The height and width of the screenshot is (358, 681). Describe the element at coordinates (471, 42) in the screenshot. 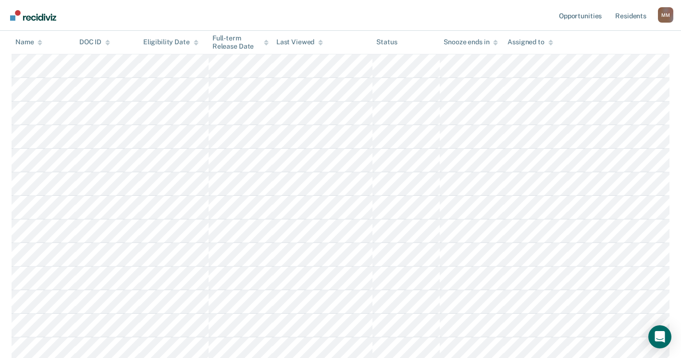

I see `div: Snooze ends in` at that location.